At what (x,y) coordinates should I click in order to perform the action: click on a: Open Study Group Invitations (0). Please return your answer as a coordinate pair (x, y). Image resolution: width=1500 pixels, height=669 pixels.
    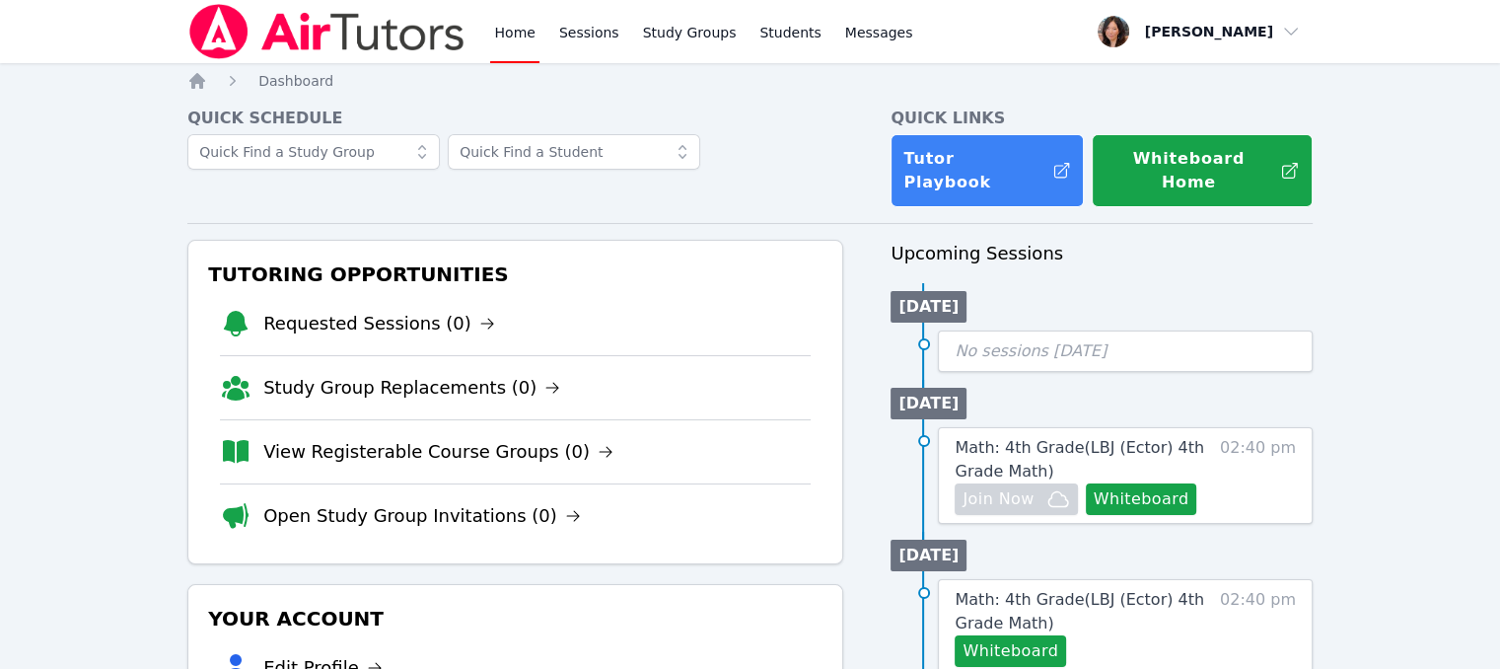
    Looking at the image, I should click on (422, 516).